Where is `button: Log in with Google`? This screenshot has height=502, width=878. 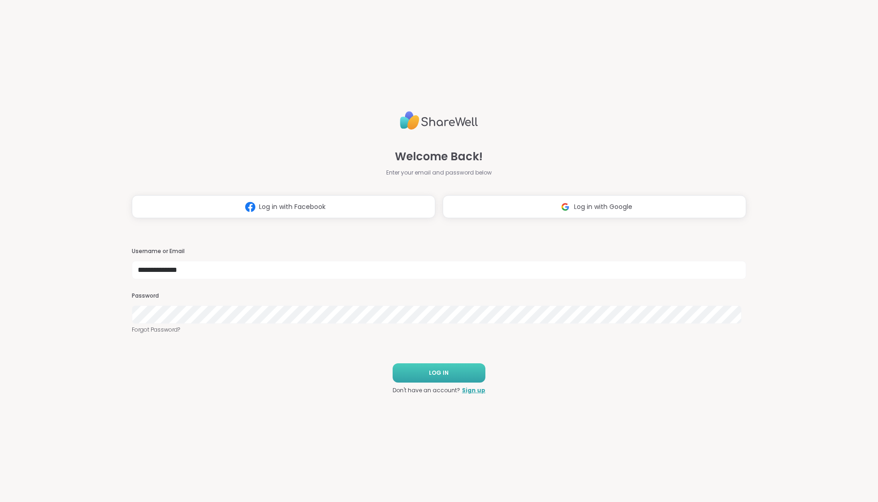
button: Log in with Google is located at coordinates (594, 207).